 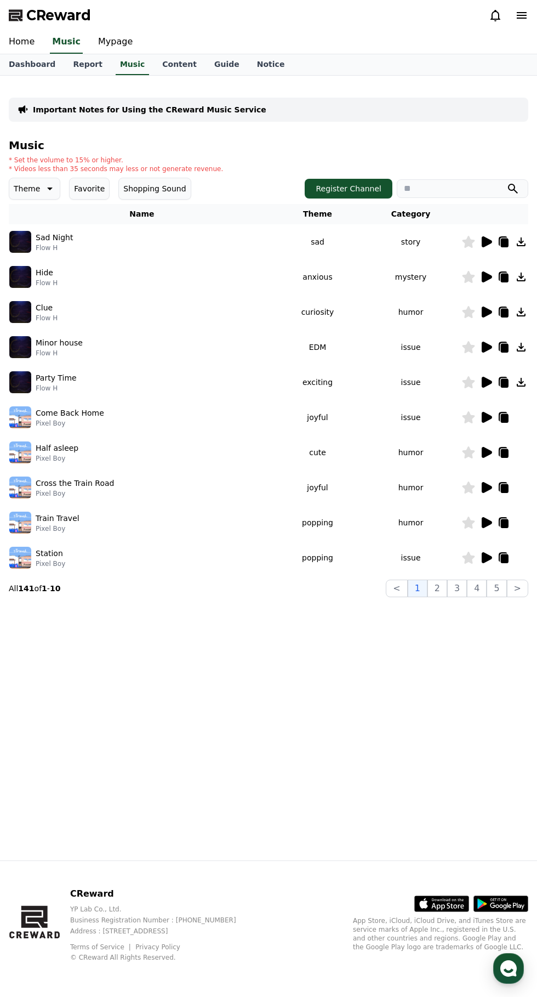 What do you see at coordinates (318, 214) in the screenshot?
I see `th: Theme` at bounding box center [318, 214].